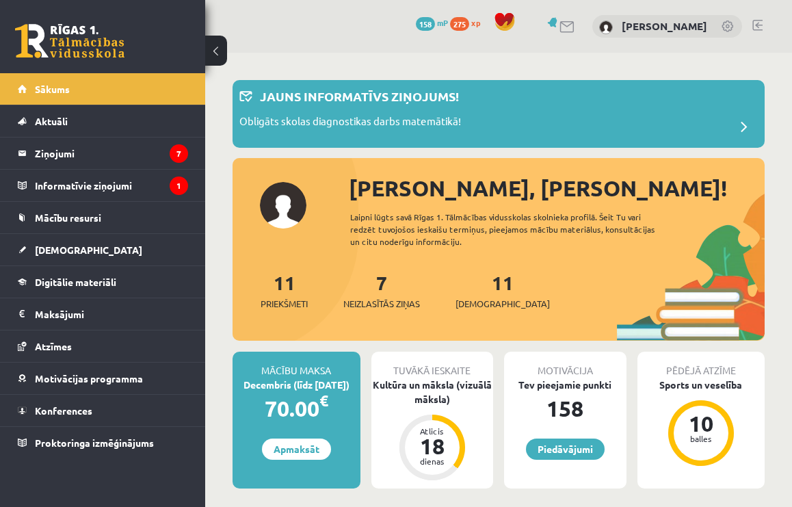 Image resolution: width=792 pixels, height=507 pixels. I want to click on a: Digitālie materiāli, so click(103, 282).